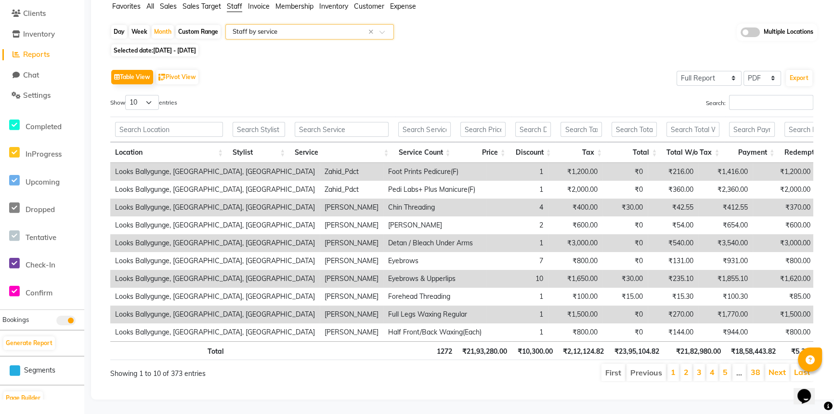 The image size is (834, 414). I want to click on span: Staff, so click(235, 6).